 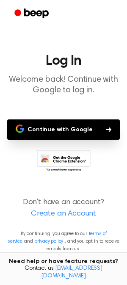 What do you see at coordinates (64, 209) in the screenshot?
I see `p: Don't have an account?` at bounding box center [64, 209].